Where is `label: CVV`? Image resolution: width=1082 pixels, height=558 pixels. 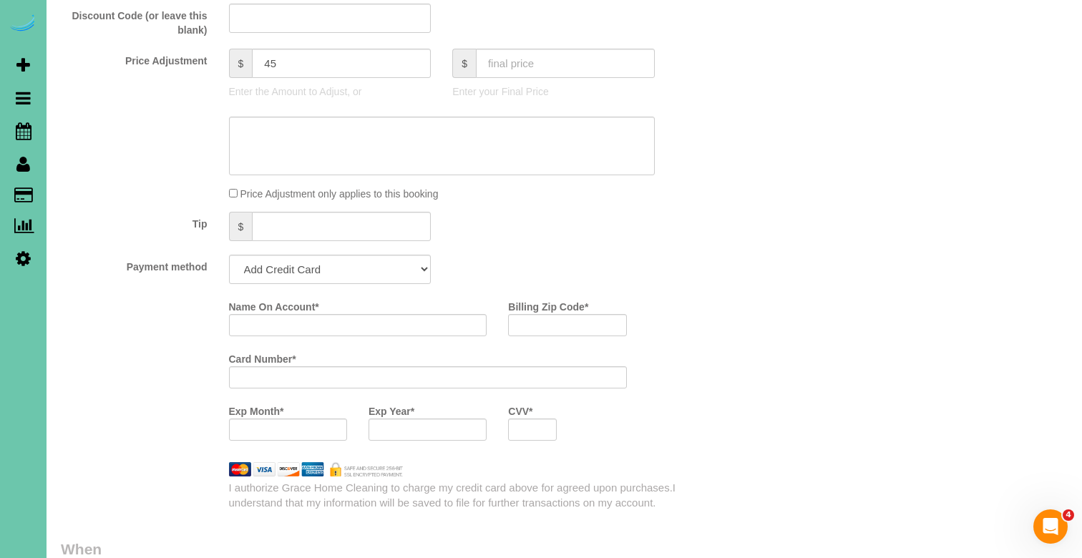 label: CVV is located at coordinates (520, 409).